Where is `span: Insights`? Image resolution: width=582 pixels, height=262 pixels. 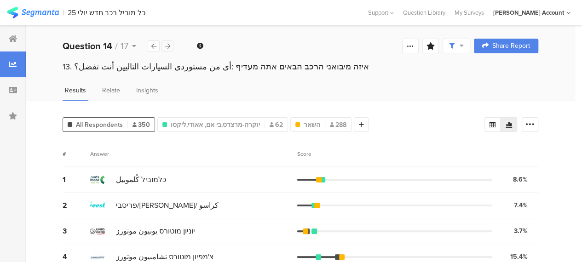 span: Insights is located at coordinates (147, 90).